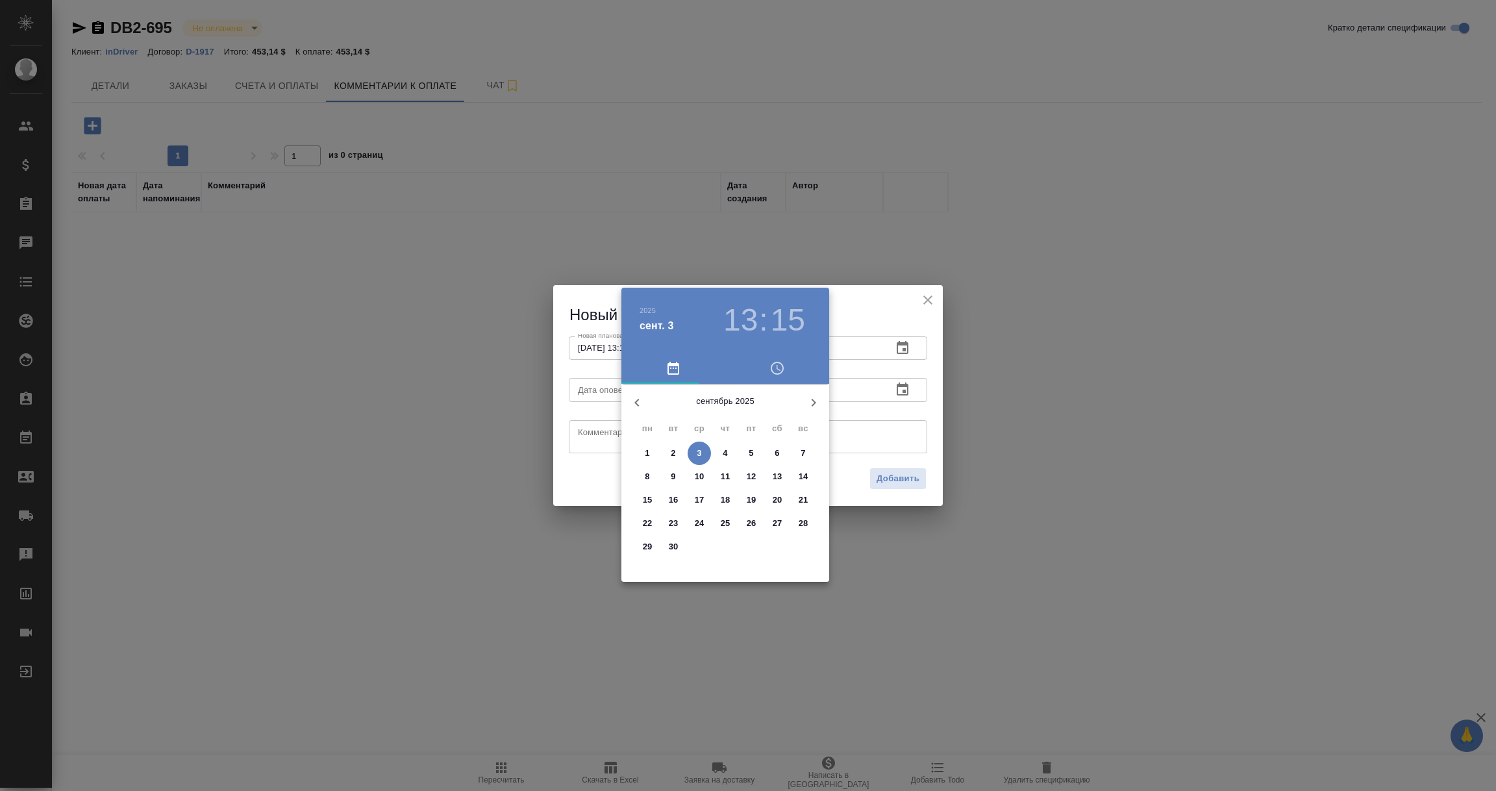  I want to click on p: 28, so click(803, 523).